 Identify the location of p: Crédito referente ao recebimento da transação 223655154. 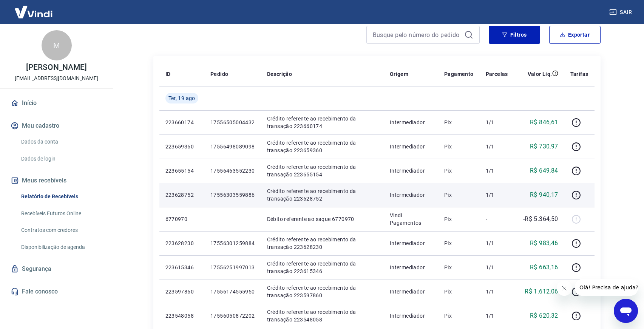
(322, 171).